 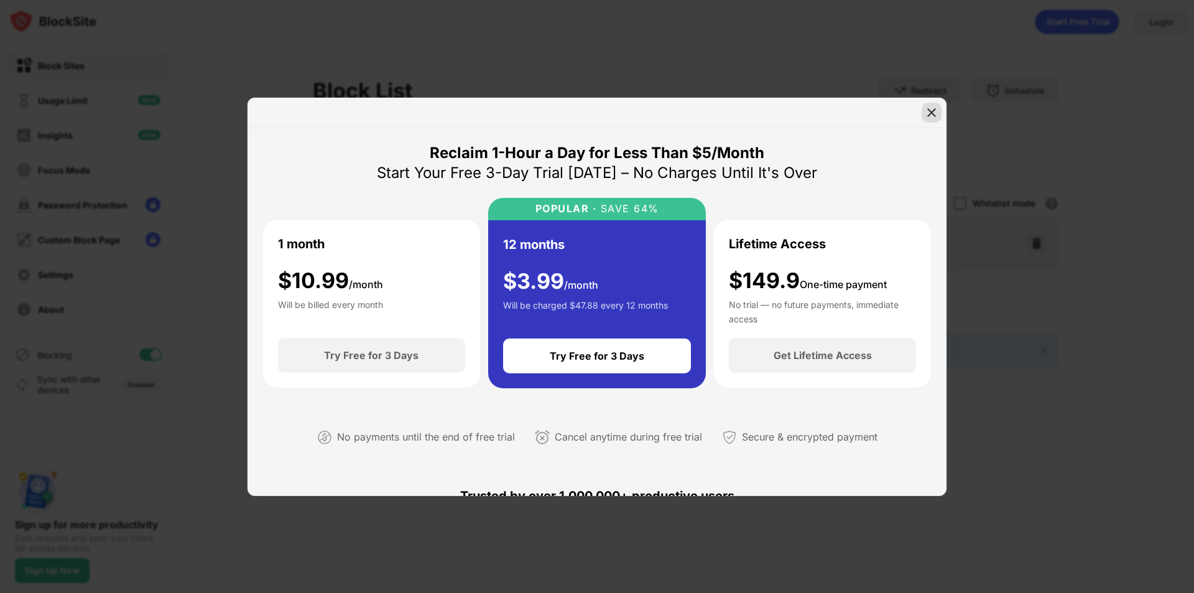 I want to click on div: Get Lifetime Access, so click(x=823, y=355).